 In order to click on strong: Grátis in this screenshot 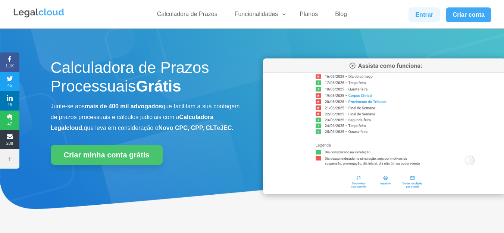, I will do `click(158, 86)`.